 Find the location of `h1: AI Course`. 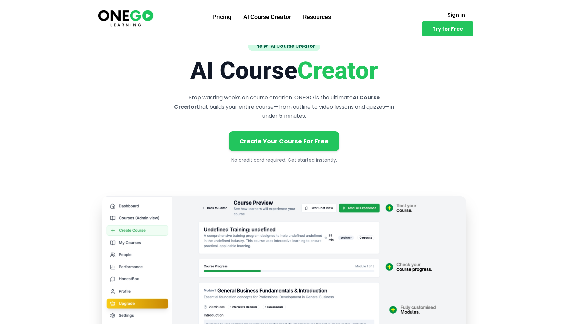

h1: AI Course is located at coordinates (284, 71).